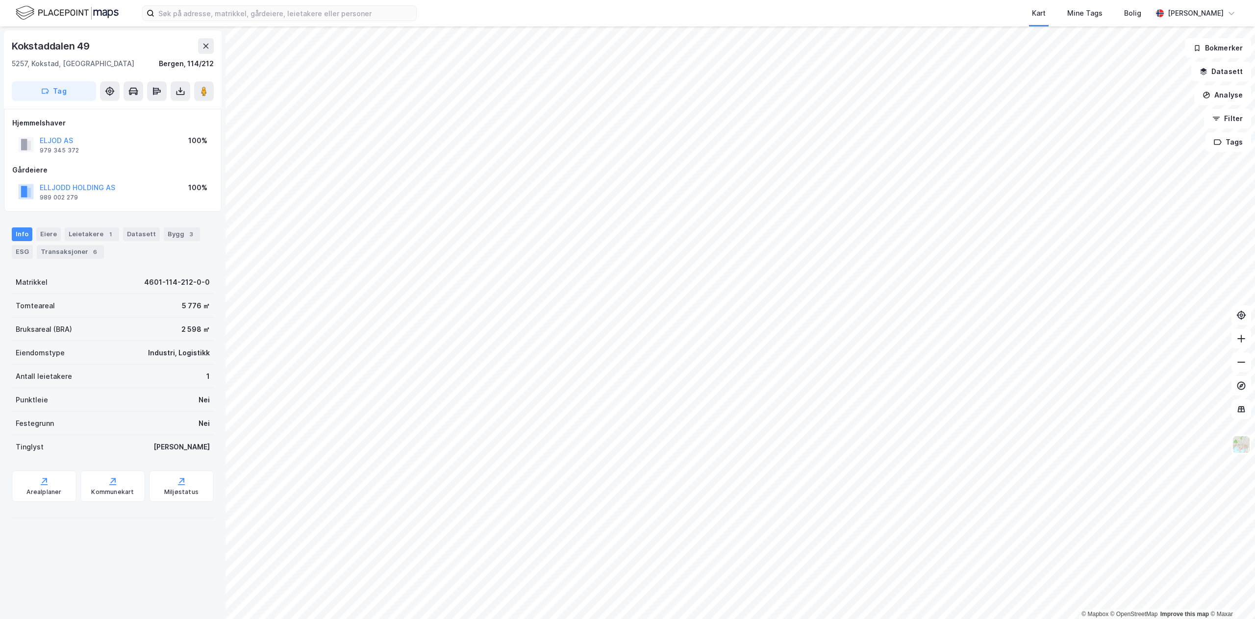  I want to click on div: Transaksjoner, so click(70, 252).